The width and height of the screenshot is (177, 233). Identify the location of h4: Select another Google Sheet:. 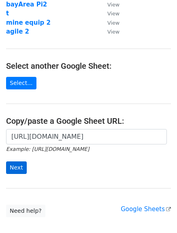
(88, 66).